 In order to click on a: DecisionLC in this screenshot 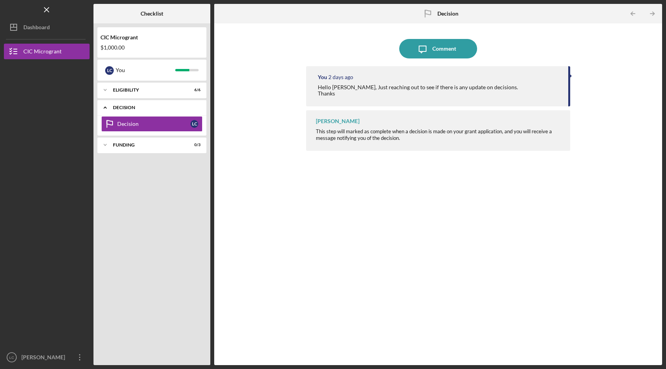, I will do `click(152, 124)`.